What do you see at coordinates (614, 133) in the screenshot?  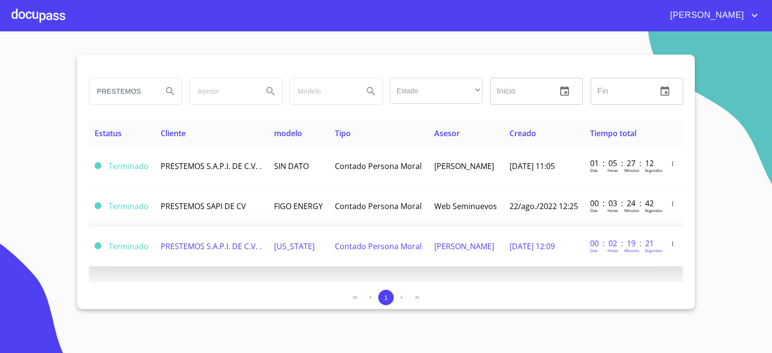 I see `span: Tiempo total` at bounding box center [614, 133].